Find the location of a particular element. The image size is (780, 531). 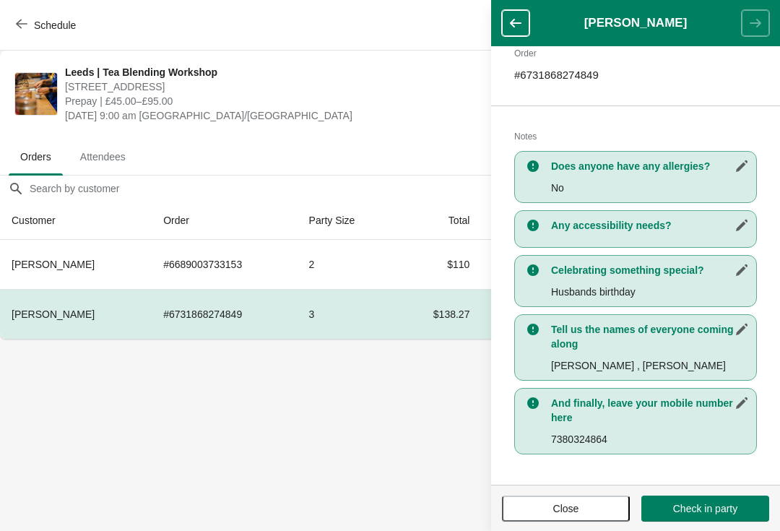

td: 2 is located at coordinates (347, 264).